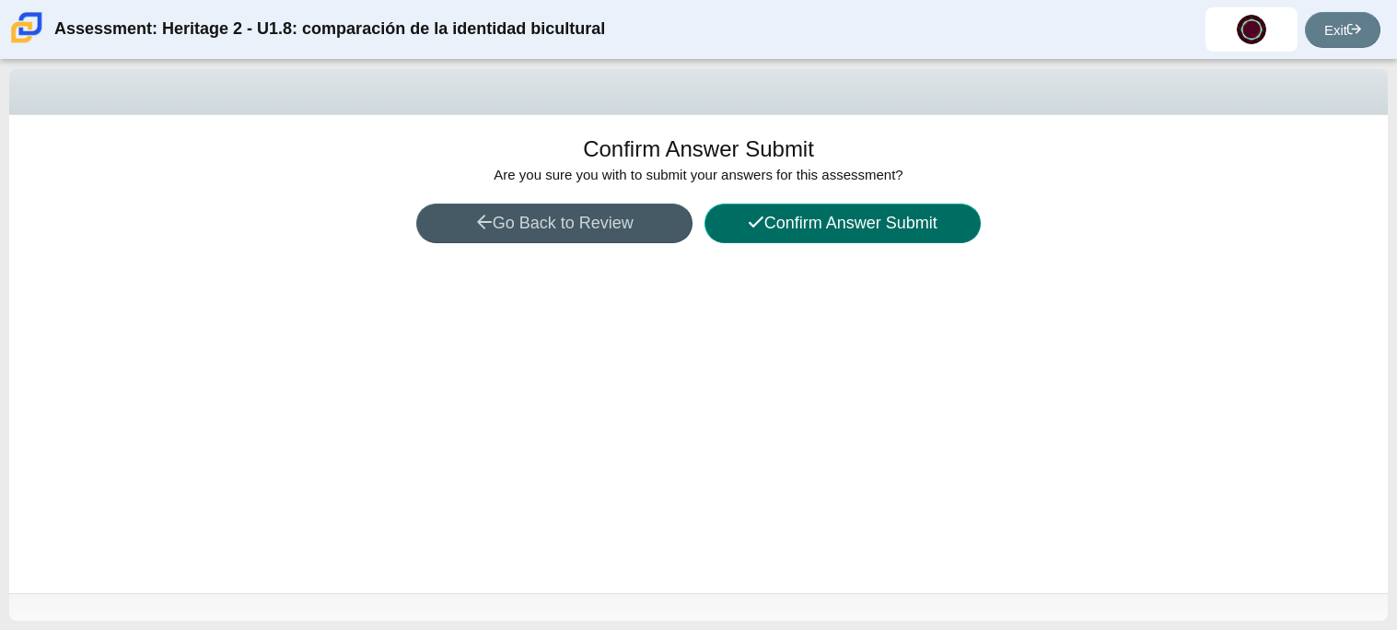 This screenshot has height=630, width=1397. I want to click on button: Confirm Answer Submit, so click(843, 223).